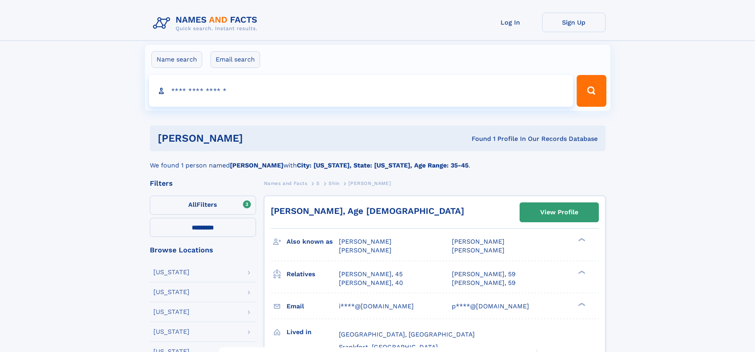  Describe the element at coordinates (192, 204) in the screenshot. I see `span: All` at that location.